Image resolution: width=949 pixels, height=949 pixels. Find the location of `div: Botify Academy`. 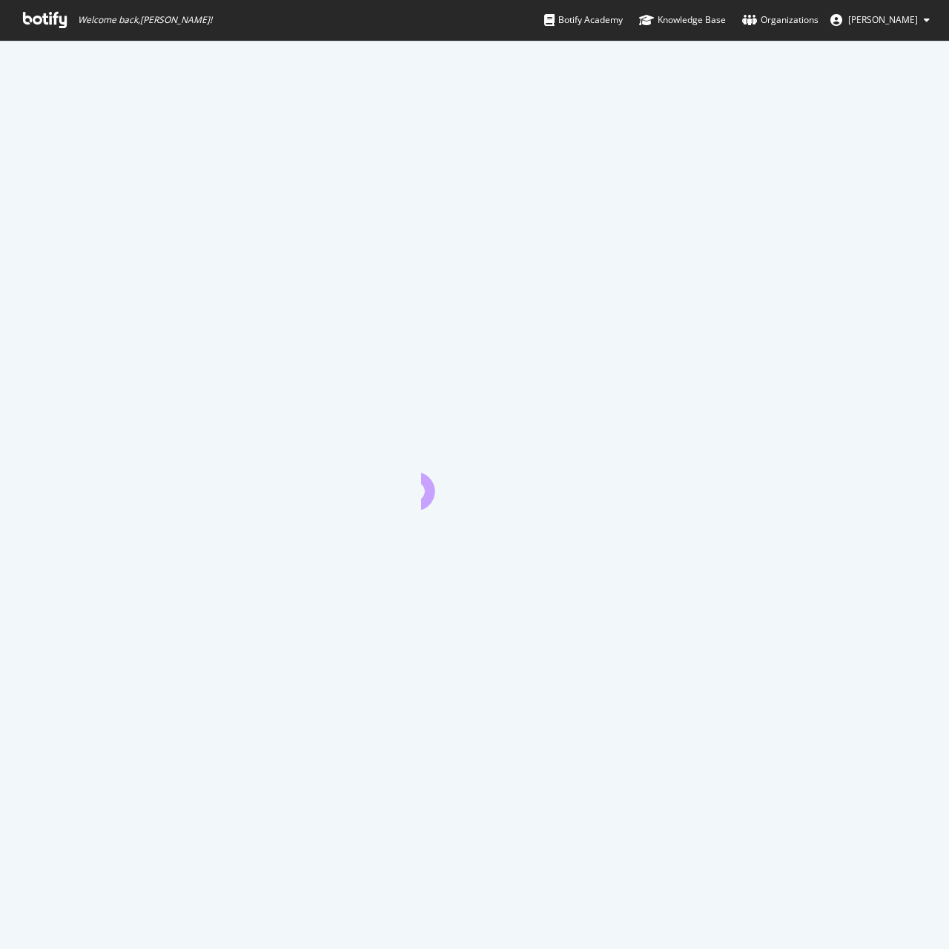

div: Botify Academy is located at coordinates (583, 20).